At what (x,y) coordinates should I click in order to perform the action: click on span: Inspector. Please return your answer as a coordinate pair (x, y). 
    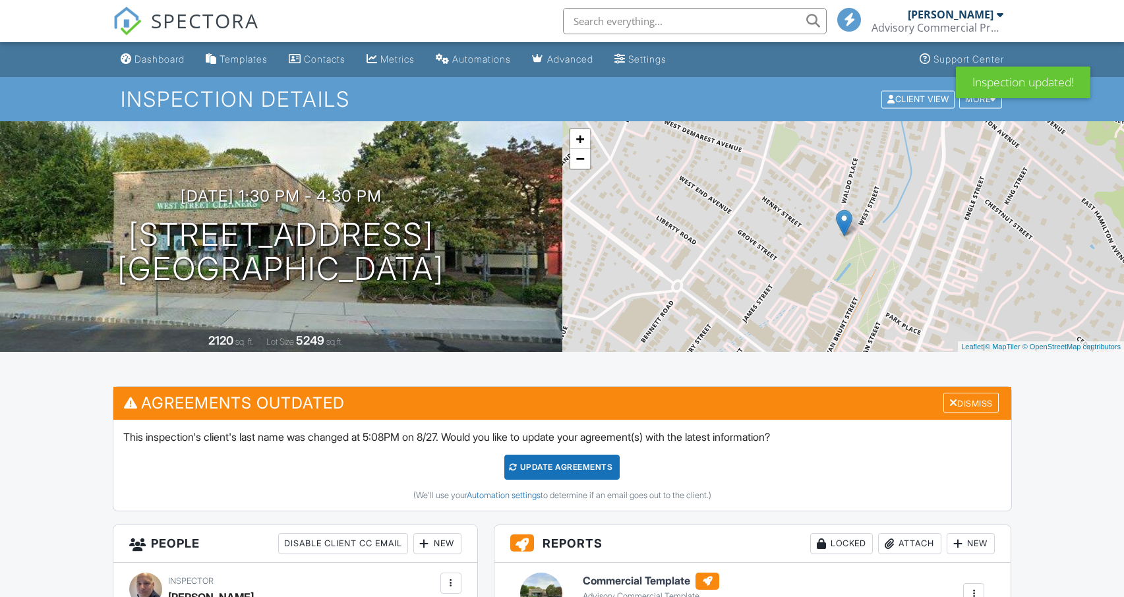
    Looking at the image, I should click on (191, 581).